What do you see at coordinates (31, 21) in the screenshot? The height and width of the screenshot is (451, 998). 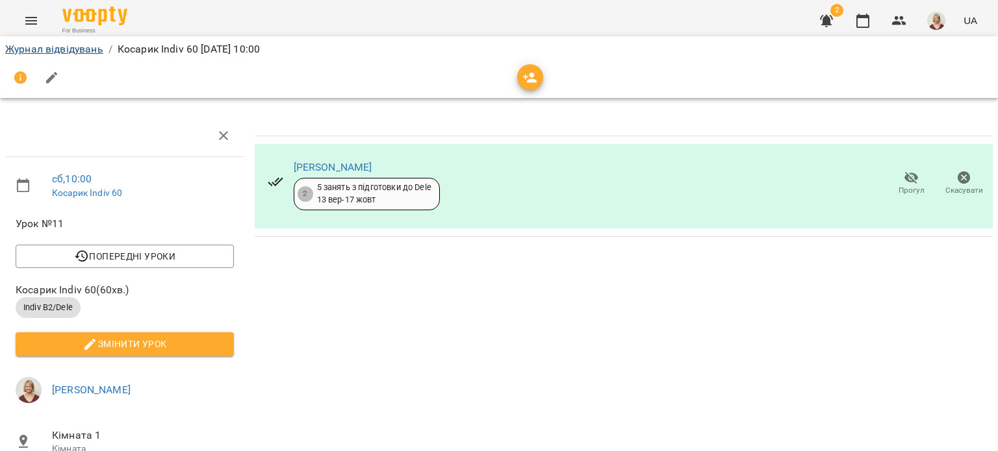 I see `button: Menu` at bounding box center [31, 21].